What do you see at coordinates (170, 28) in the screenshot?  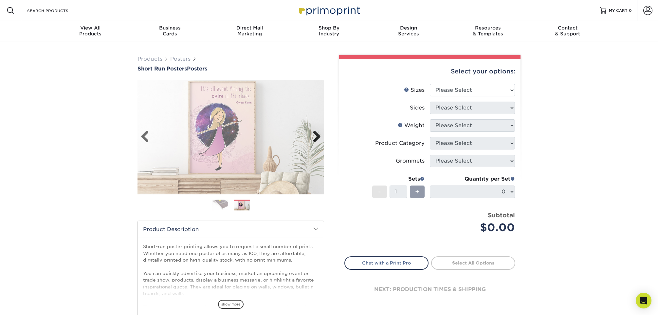 I see `span: Business` at bounding box center [170, 28].